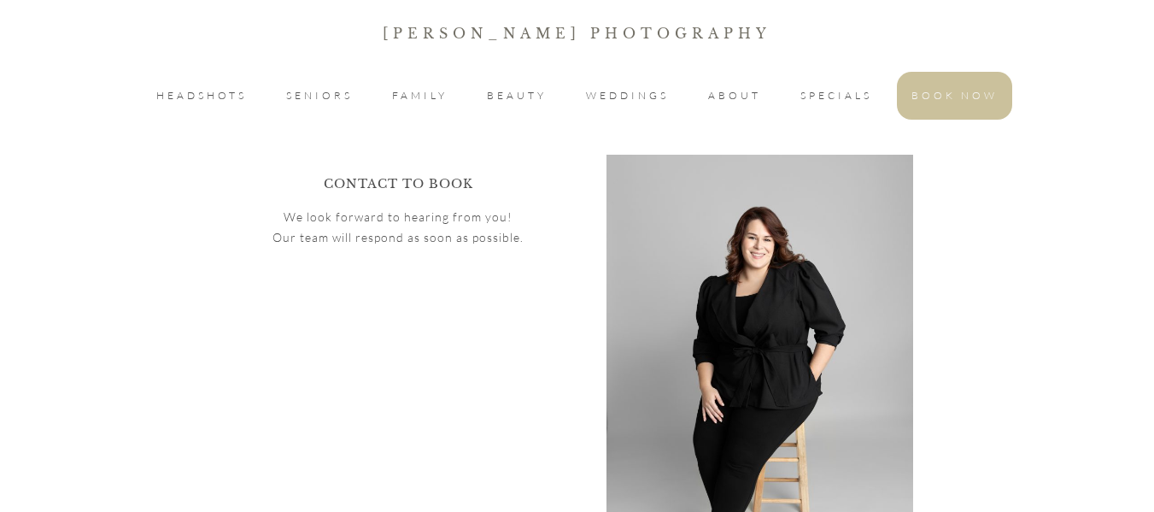 The height and width of the screenshot is (512, 1154). Describe the element at coordinates (954, 96) in the screenshot. I see `span: BOOK NOW` at that location.